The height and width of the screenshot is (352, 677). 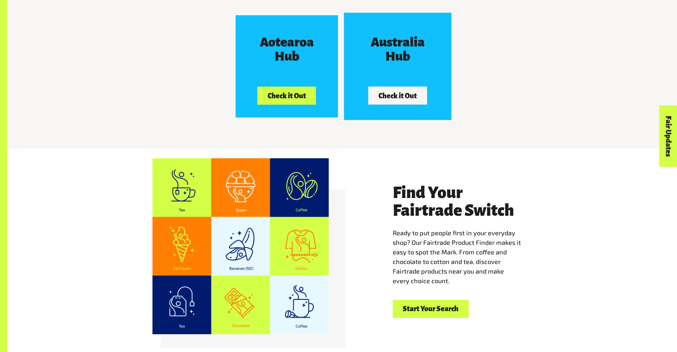 I want to click on h3: Find Your Fairtrade Switch, so click(x=462, y=202).